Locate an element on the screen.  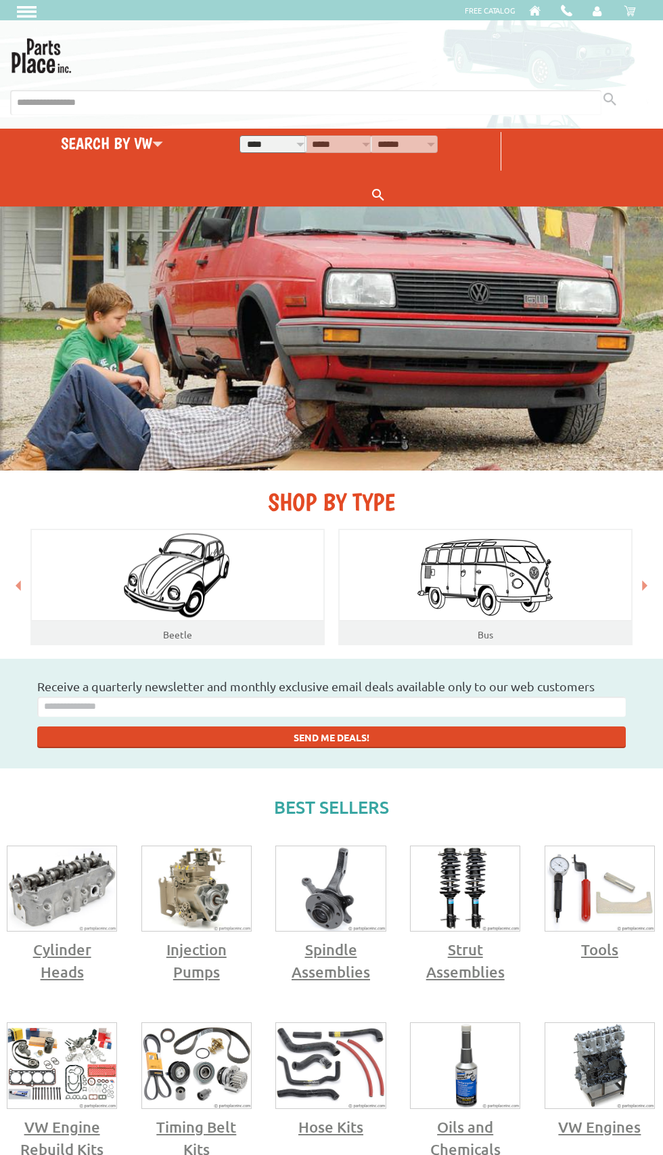
img: VW Strut Assemblies is located at coordinates (465, 889).